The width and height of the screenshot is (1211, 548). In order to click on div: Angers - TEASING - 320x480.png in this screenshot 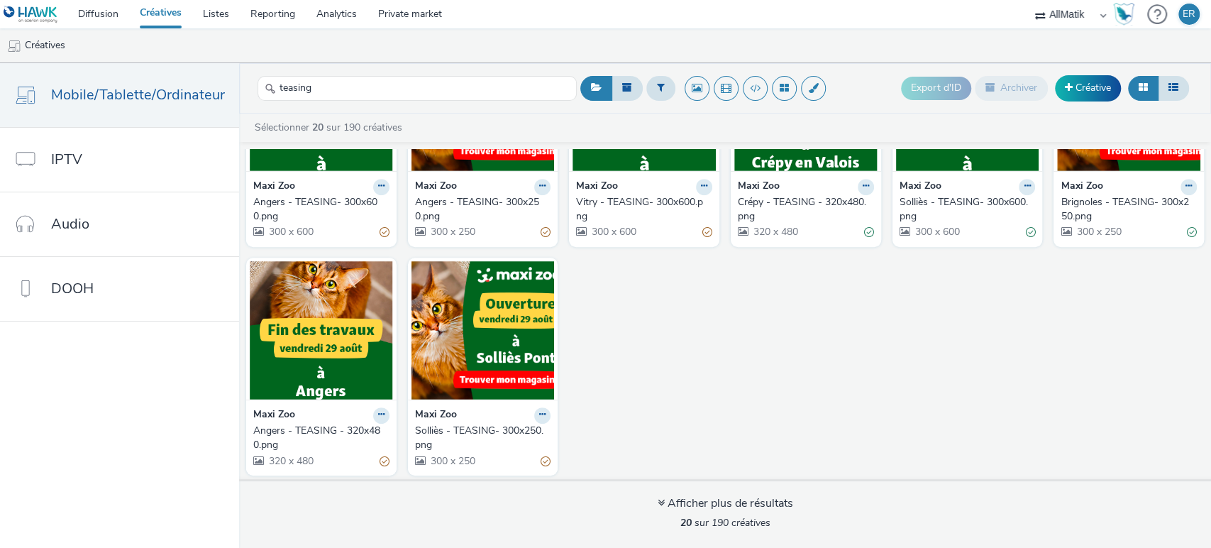, I will do `click(319, 438)`.